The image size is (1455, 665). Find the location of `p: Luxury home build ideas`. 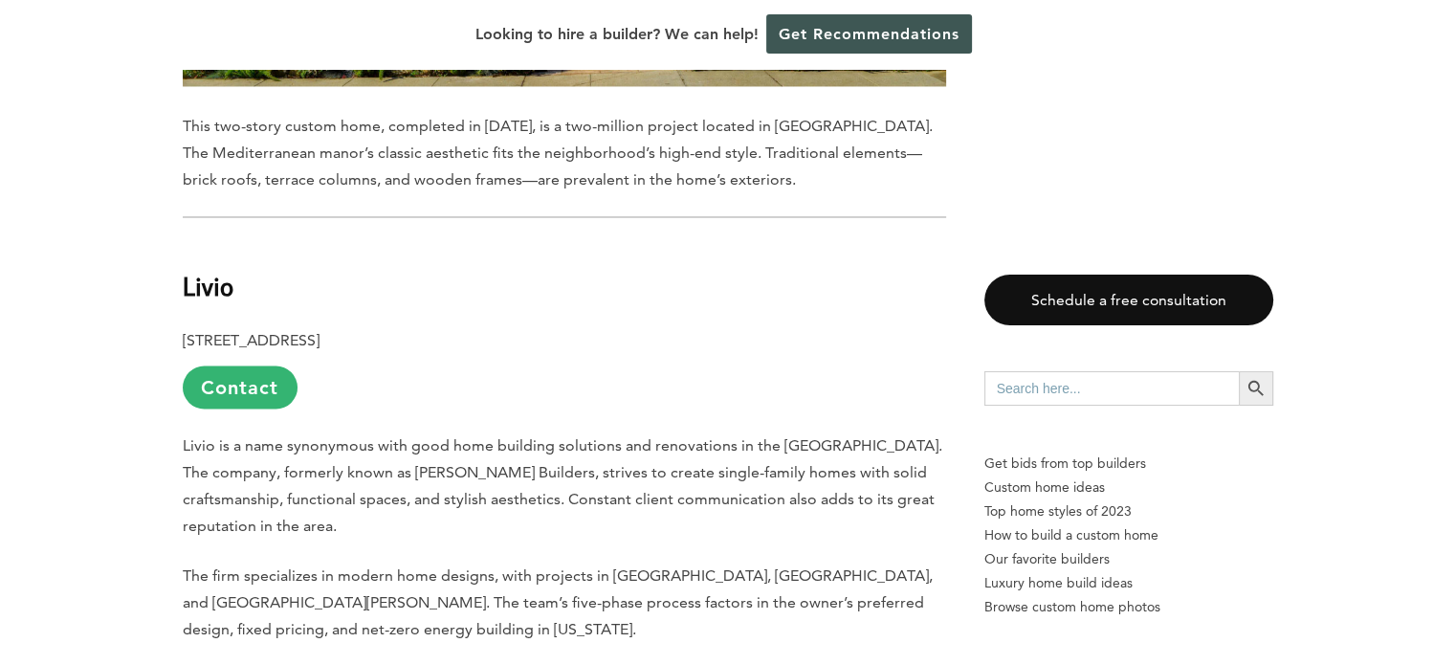

p: Luxury home build ideas is located at coordinates (1129, 583).